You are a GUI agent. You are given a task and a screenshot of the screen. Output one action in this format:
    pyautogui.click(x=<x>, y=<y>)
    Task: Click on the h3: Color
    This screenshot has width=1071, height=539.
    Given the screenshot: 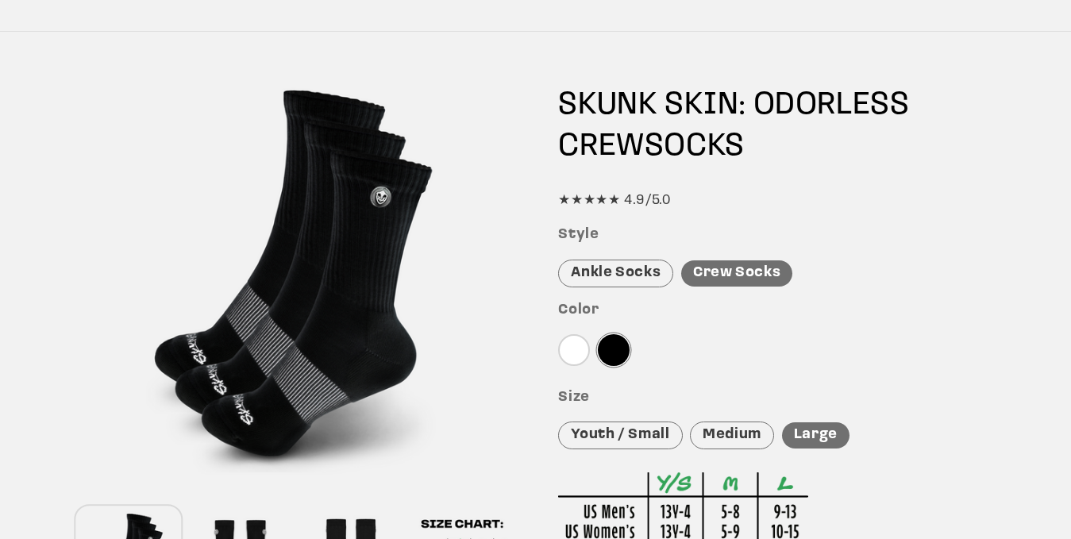 What is the action you would take?
    pyautogui.click(x=776, y=310)
    